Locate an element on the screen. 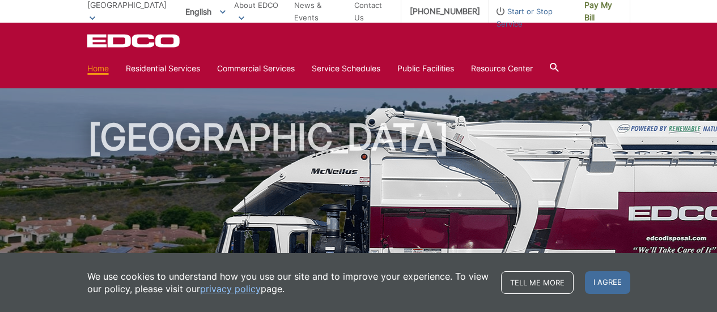  a: Public Facilities is located at coordinates (426, 69).